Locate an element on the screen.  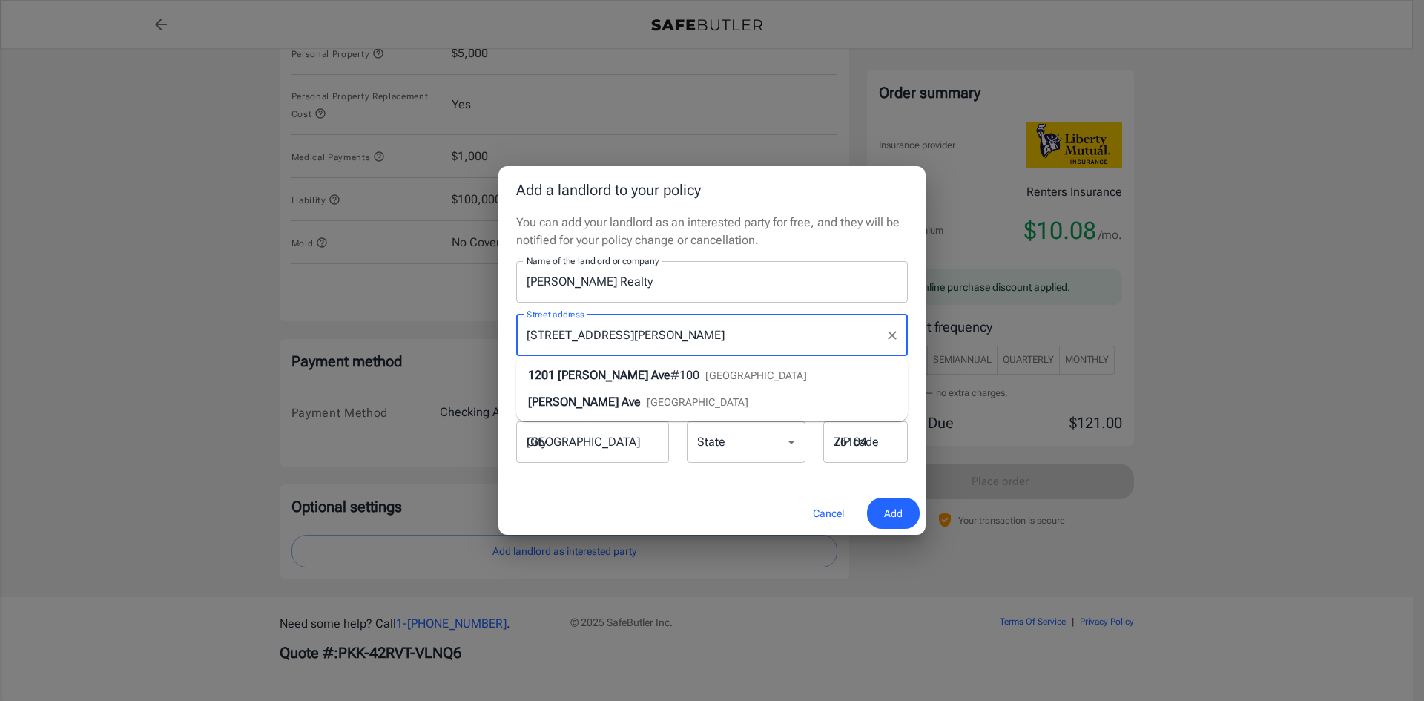
button: Add is located at coordinates (893, 513).